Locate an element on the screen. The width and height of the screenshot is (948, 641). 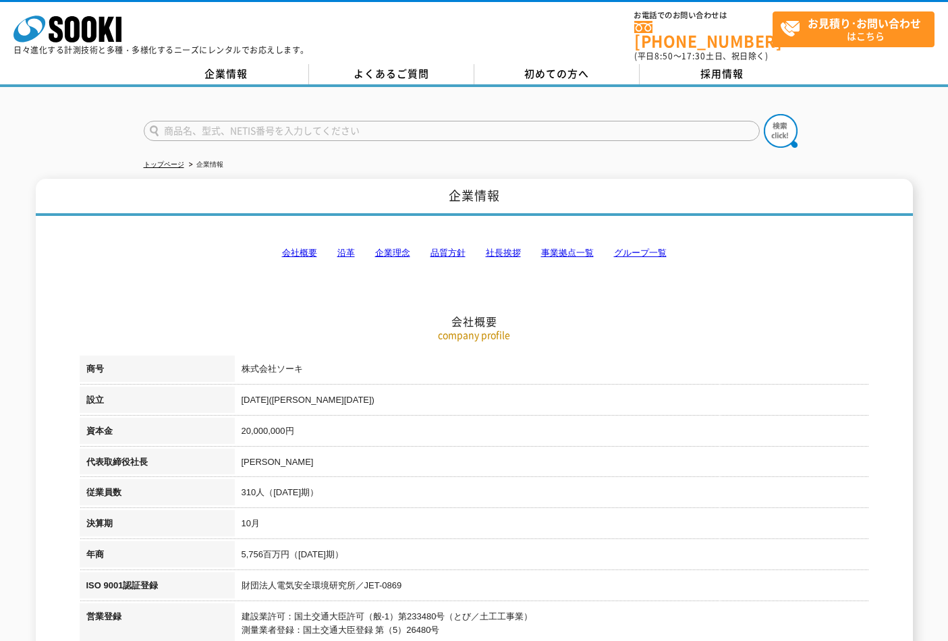
th: 代表取締役社長 is located at coordinates (157, 464).